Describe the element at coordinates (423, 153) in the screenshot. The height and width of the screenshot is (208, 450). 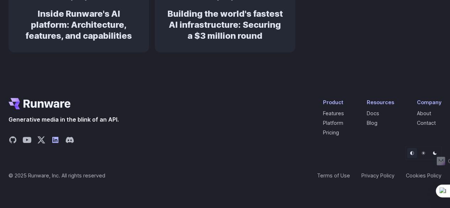
I see `ul: Theme selector` at that location.